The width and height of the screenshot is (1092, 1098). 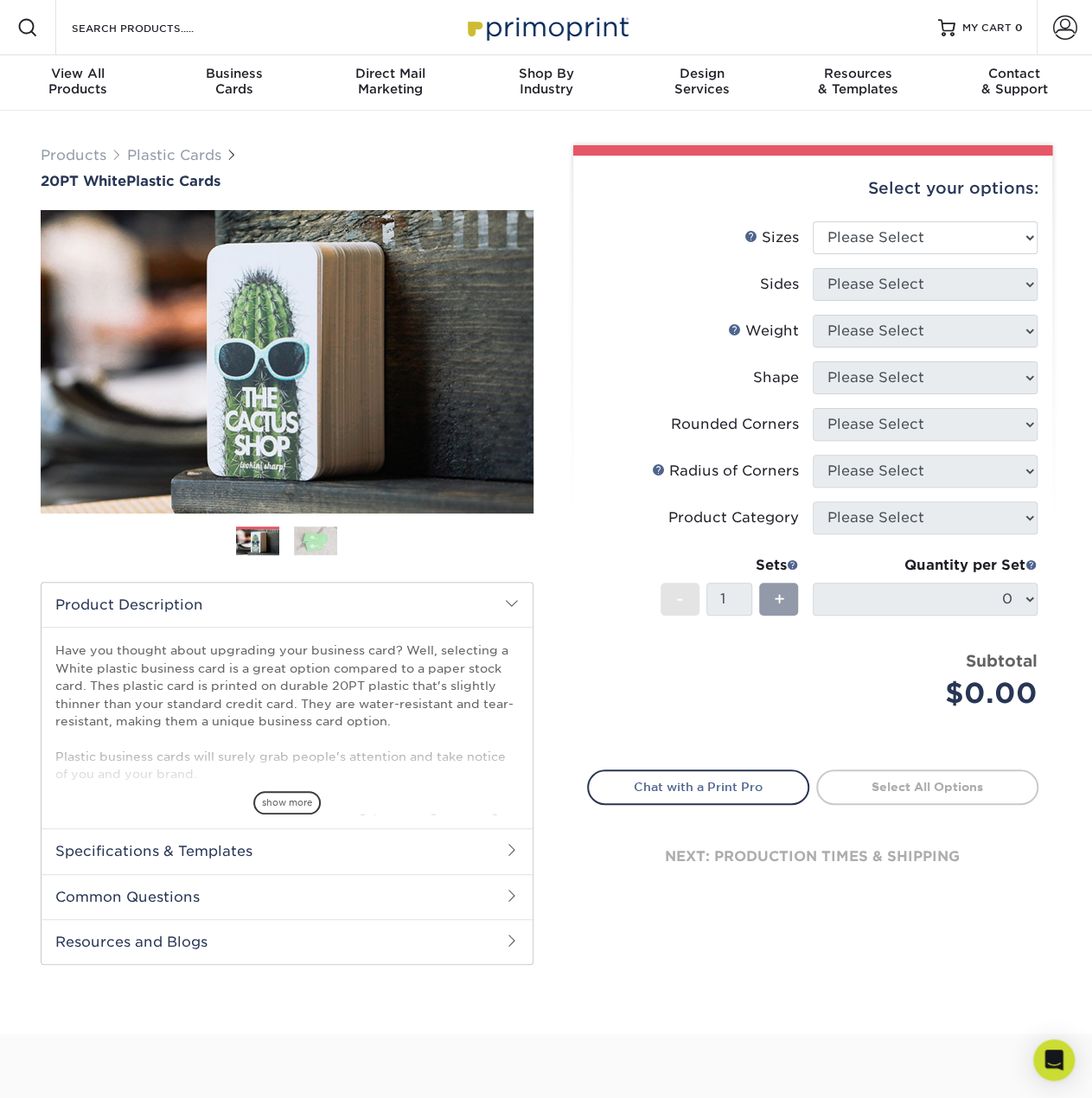 I want to click on img: Primoprint, so click(x=546, y=26).